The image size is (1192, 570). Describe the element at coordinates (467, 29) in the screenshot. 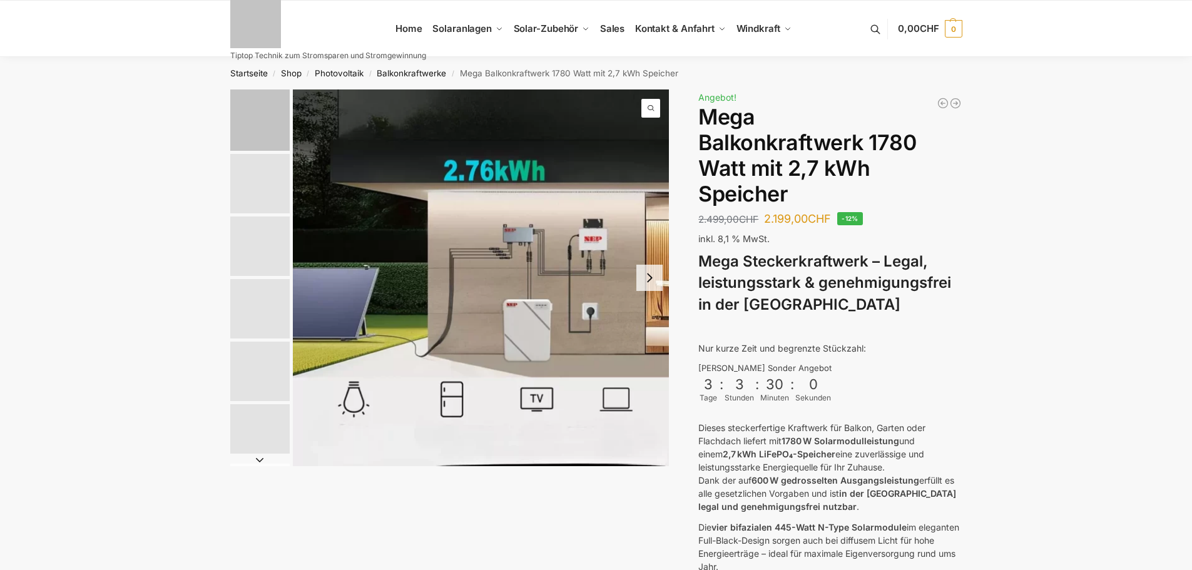

I see `a: Solaranlagen` at that location.